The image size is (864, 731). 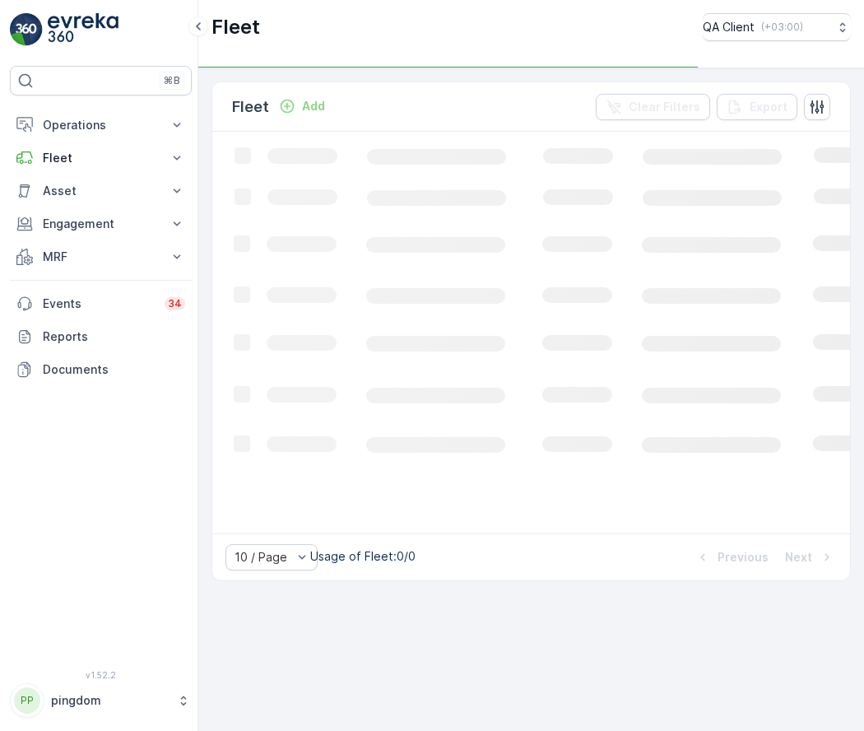 I want to click on p: 34, so click(x=175, y=304).